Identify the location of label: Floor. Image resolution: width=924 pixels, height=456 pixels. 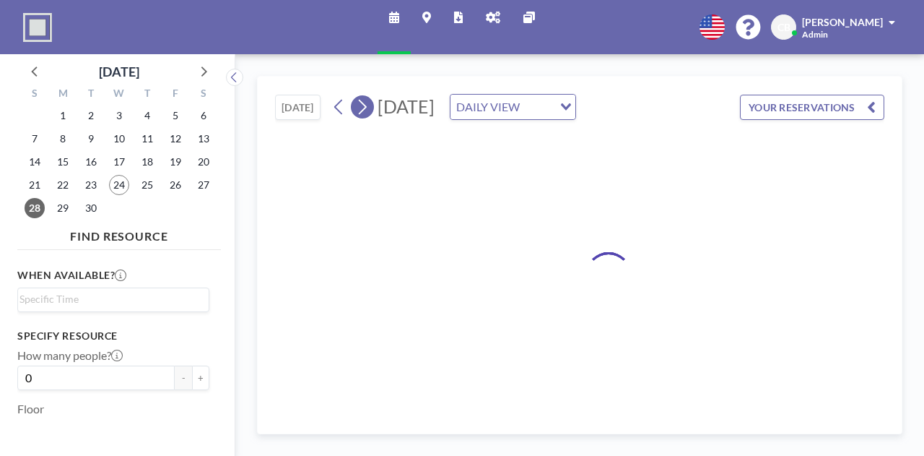
(30, 409).